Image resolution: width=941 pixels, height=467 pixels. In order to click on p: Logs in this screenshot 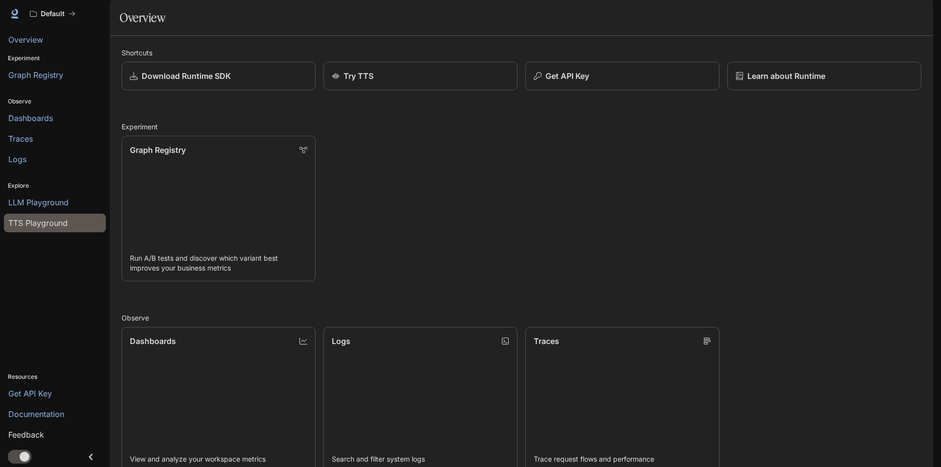, I will do `click(341, 341)`.